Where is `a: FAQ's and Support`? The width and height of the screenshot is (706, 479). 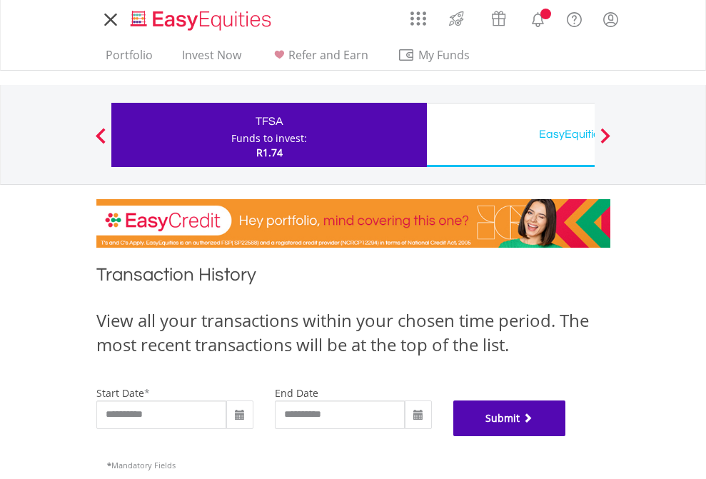
a: FAQ's and Support is located at coordinates (574, 18).